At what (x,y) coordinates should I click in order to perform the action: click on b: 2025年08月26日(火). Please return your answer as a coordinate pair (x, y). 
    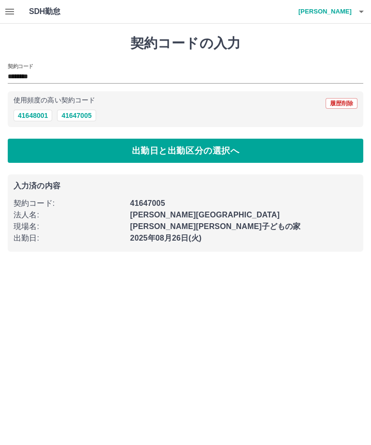
    Looking at the image, I should click on (166, 238).